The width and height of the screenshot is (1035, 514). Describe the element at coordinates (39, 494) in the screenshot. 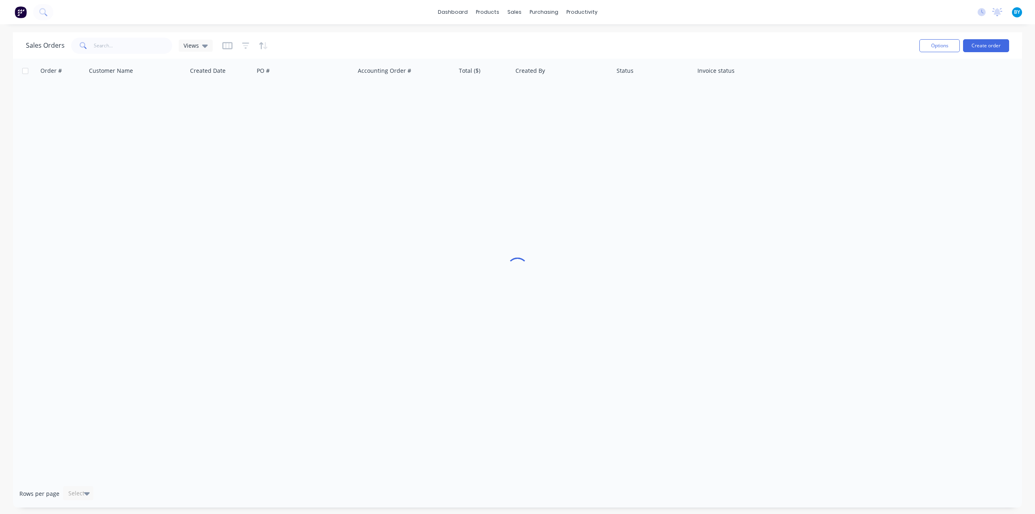

I see `span: Rows per page` at that location.